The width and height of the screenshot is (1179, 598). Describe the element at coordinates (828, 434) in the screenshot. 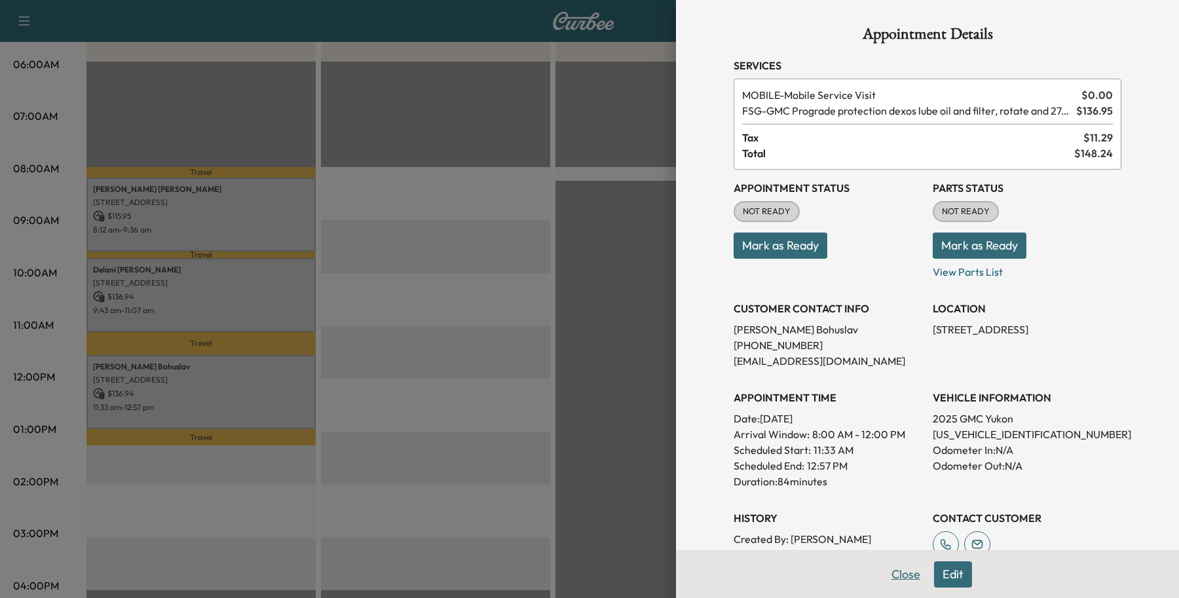

I see `p: Arrival Window:` at that location.